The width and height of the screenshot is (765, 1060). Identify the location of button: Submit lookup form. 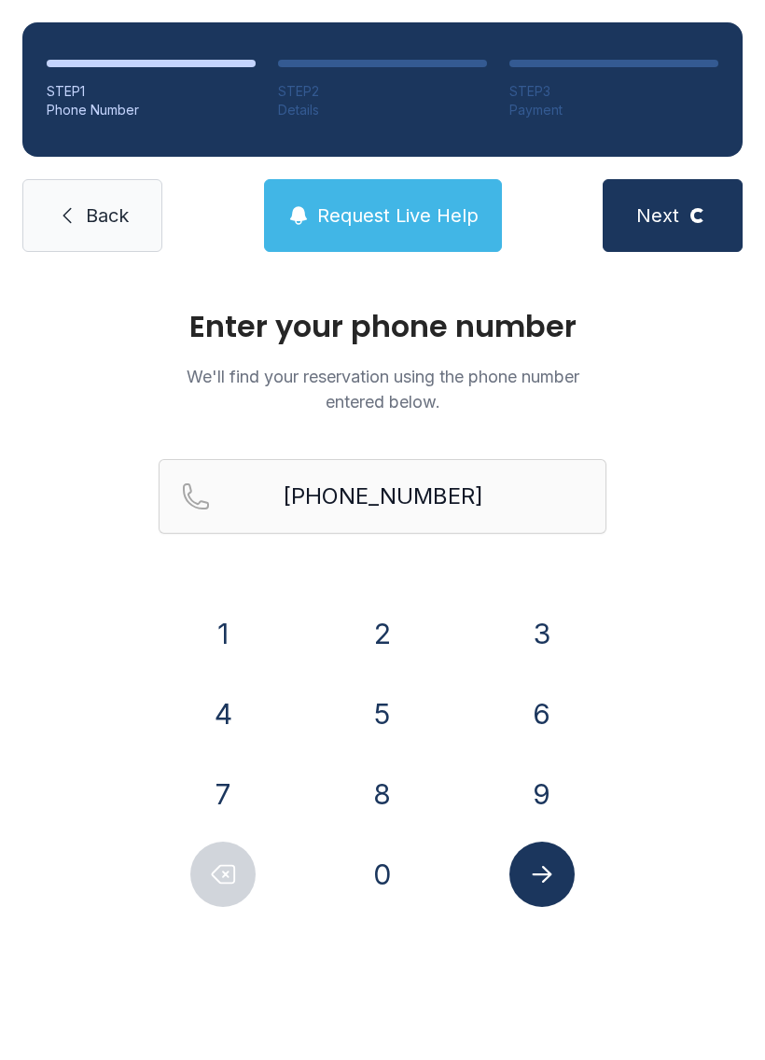
(542, 874).